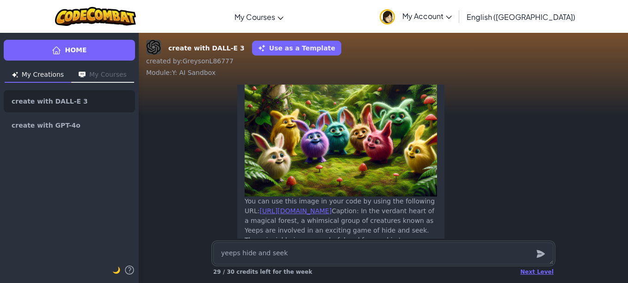 This screenshot has width=628, height=283. I want to click on img: DALL-E 3, so click(154, 47).